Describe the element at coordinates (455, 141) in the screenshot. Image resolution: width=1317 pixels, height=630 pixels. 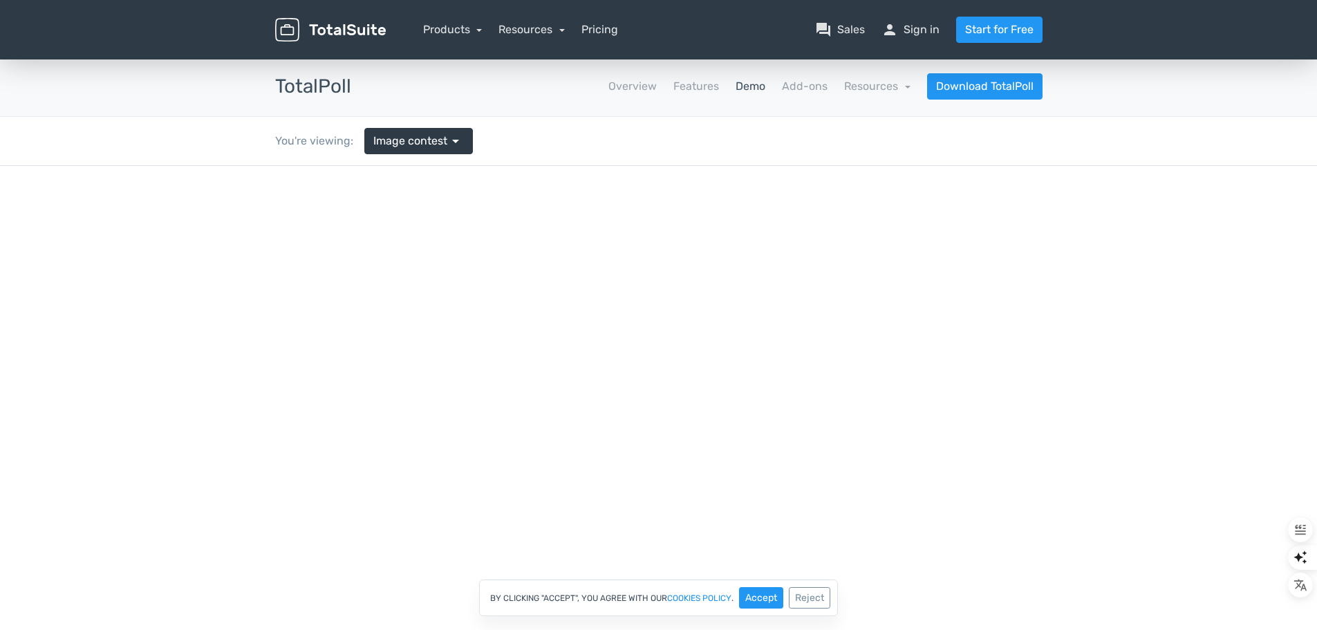
I see `span: arrow_drop_down` at that location.